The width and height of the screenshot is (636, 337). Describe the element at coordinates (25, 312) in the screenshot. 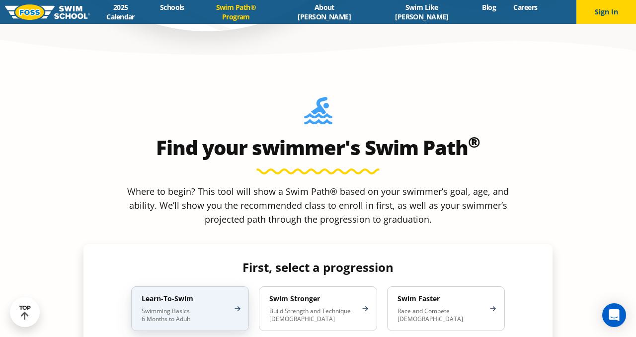

I see `div: TOP` at that location.